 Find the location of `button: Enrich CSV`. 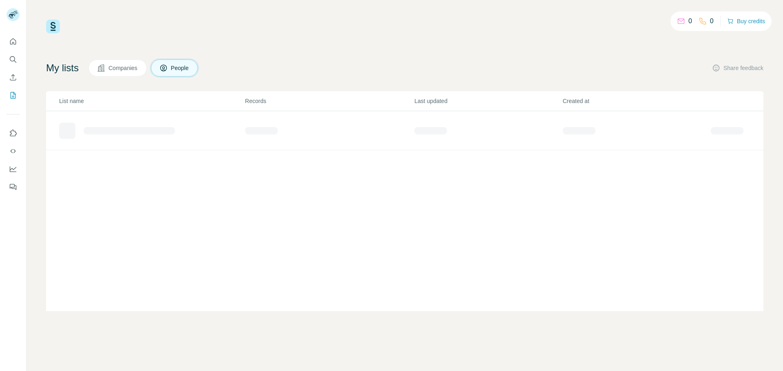

button: Enrich CSV is located at coordinates (13, 77).